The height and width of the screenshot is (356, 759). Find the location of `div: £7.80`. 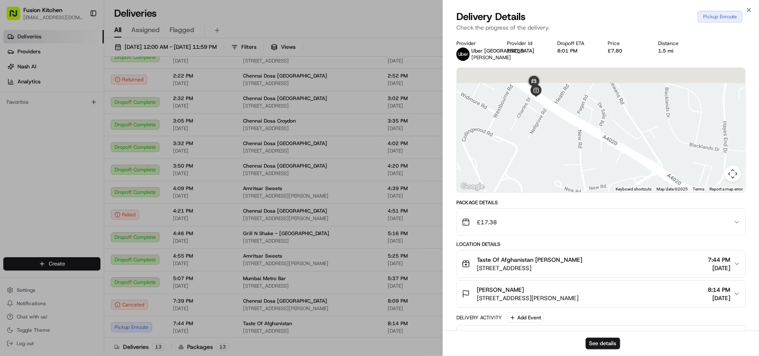

div: £7.80 is located at coordinates (626, 51).